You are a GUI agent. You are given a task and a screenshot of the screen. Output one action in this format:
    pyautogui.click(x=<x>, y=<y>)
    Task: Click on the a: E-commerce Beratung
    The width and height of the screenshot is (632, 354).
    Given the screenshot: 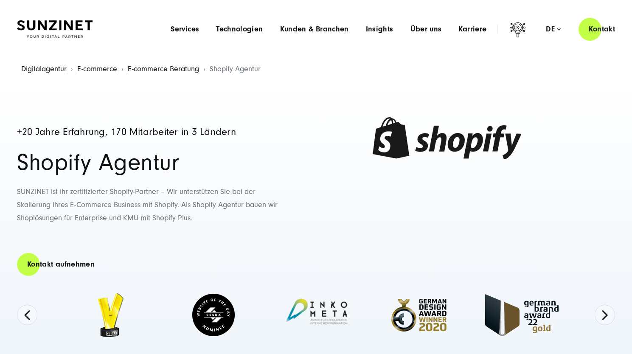 What is the action you would take?
    pyautogui.click(x=163, y=69)
    